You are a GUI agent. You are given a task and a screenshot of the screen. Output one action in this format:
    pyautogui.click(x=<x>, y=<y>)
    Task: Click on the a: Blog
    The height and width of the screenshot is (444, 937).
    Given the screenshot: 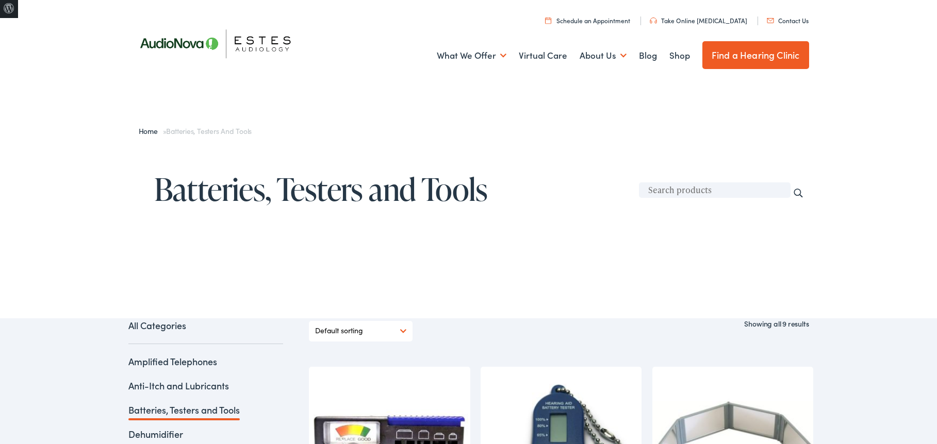 What is the action you would take?
    pyautogui.click(x=648, y=56)
    